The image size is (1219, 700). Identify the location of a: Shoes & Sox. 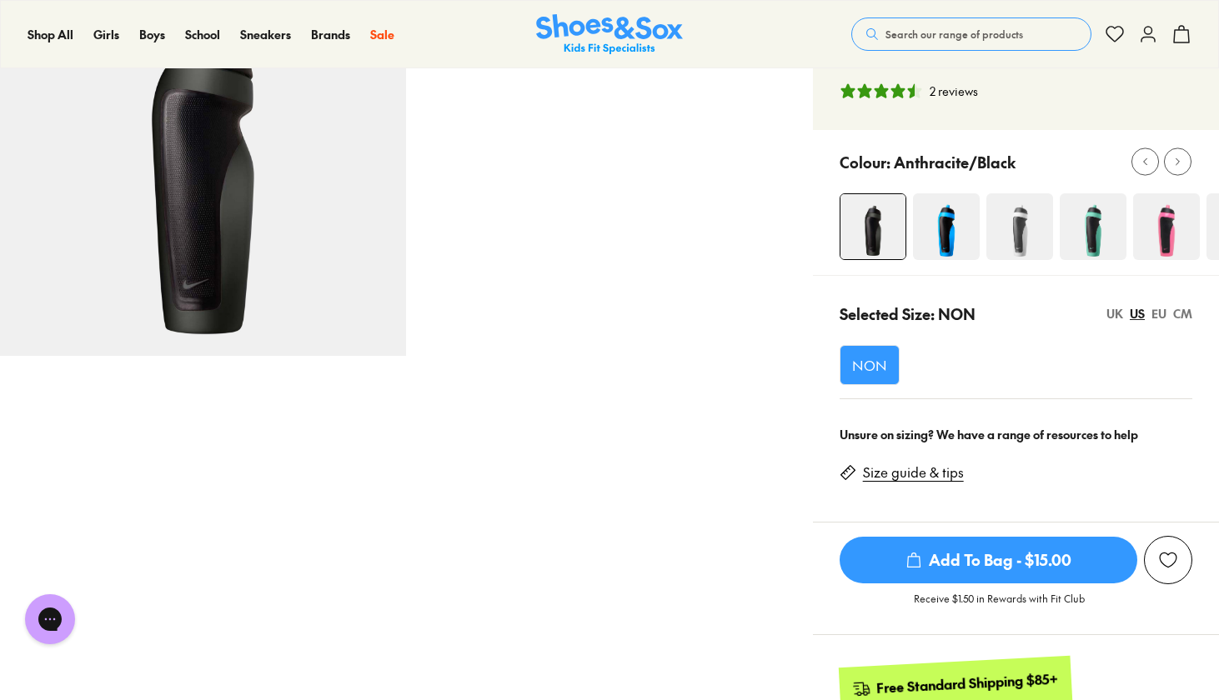
(609, 34).